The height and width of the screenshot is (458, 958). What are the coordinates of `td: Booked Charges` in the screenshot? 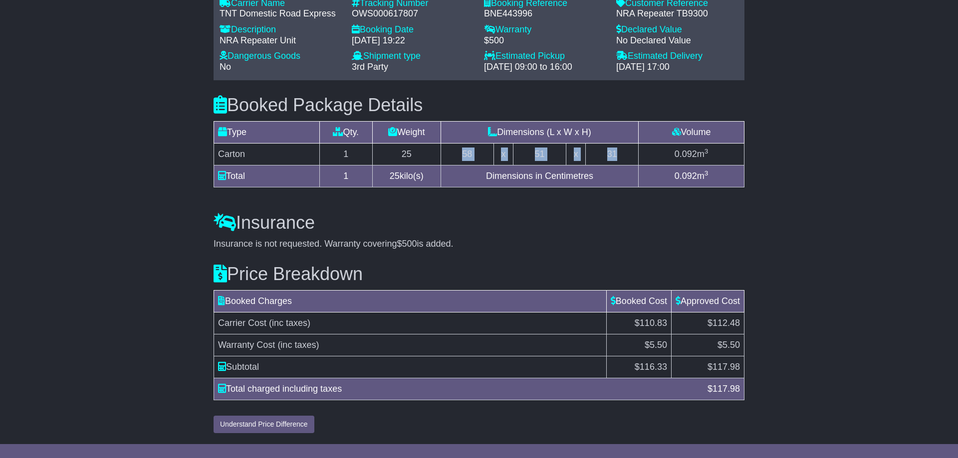 It's located at (410, 301).